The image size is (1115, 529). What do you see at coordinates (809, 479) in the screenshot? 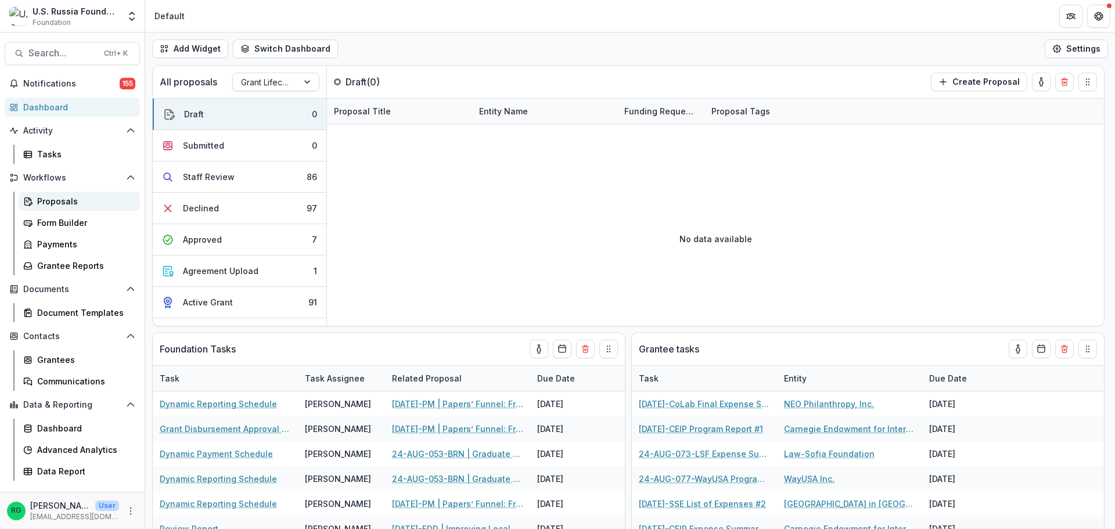
I see `a: WayUSA Inc.` at bounding box center [809, 479].